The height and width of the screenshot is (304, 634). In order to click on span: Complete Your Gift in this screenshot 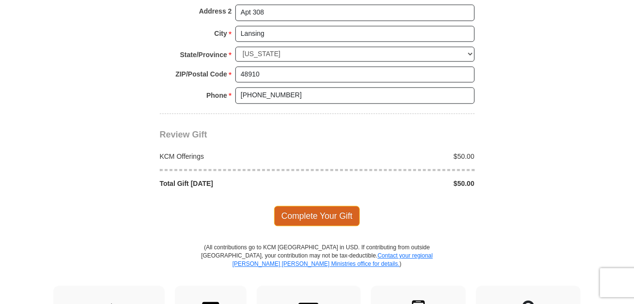, I will do `click(317, 216)`.